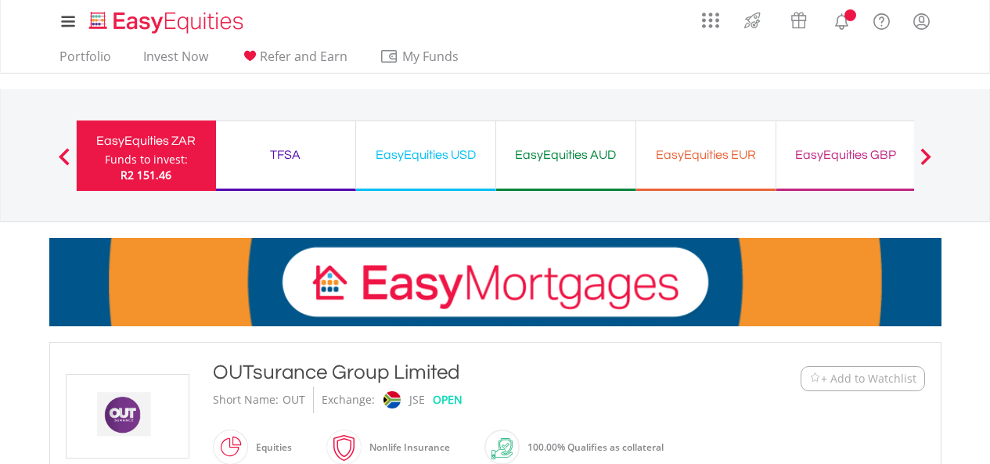 This screenshot has width=990, height=464. Describe the element at coordinates (348, 400) in the screenshot. I see `div: Exchange:` at that location.